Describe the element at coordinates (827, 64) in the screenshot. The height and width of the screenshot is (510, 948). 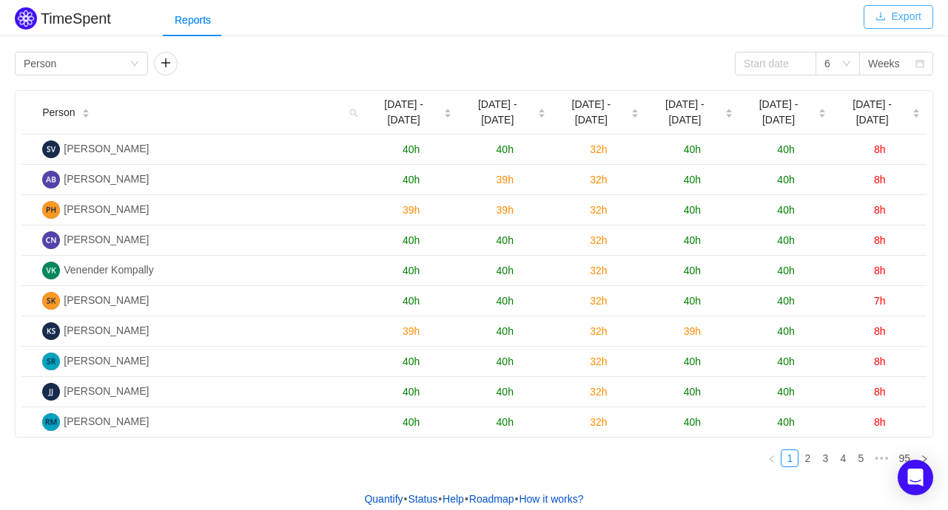
I see `div: 6` at that location.